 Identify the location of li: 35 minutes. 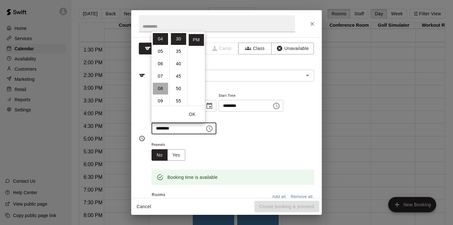
(178, 51).